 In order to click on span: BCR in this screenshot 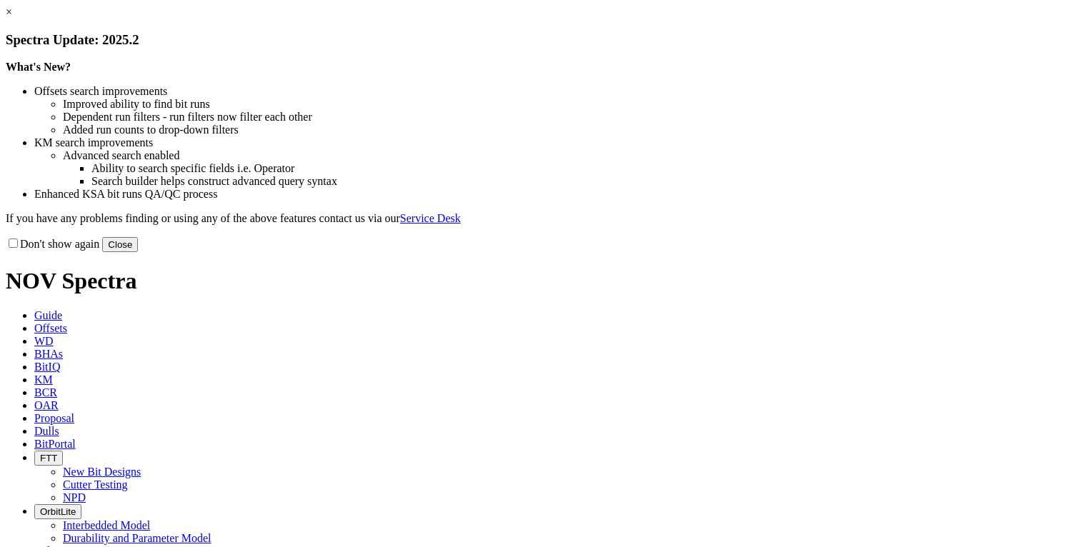, I will do `click(46, 392)`.